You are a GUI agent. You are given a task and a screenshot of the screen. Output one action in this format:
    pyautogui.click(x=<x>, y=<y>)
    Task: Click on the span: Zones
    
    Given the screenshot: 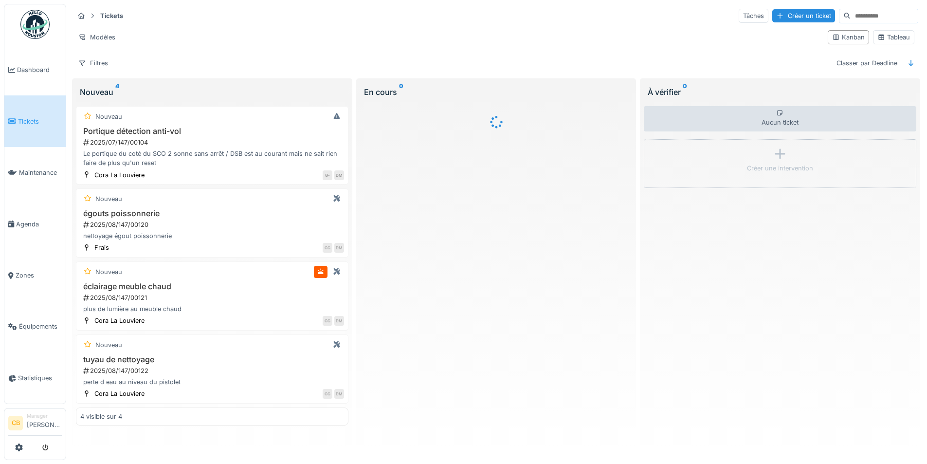 What is the action you would take?
    pyautogui.click(x=38, y=275)
    